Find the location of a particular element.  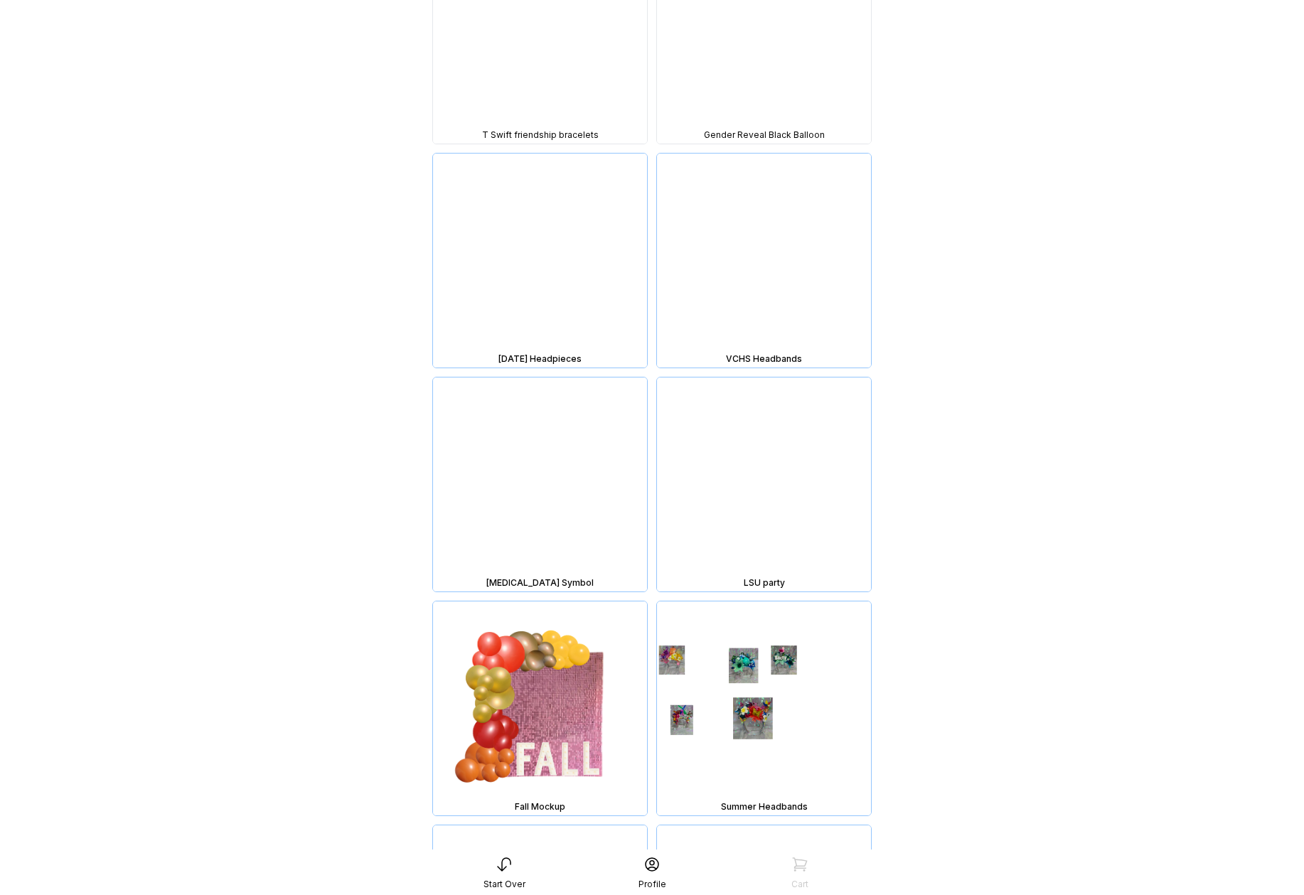

img: VCHS Headbands is located at coordinates (764, 260).